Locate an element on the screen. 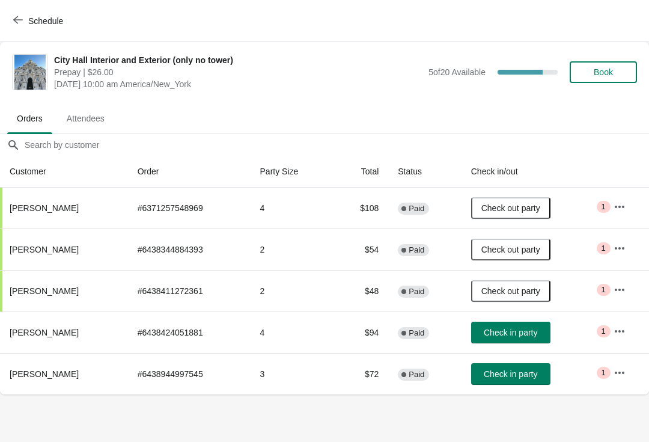 Image resolution: width=649 pixels, height=442 pixels. button: Book is located at coordinates (604, 72).